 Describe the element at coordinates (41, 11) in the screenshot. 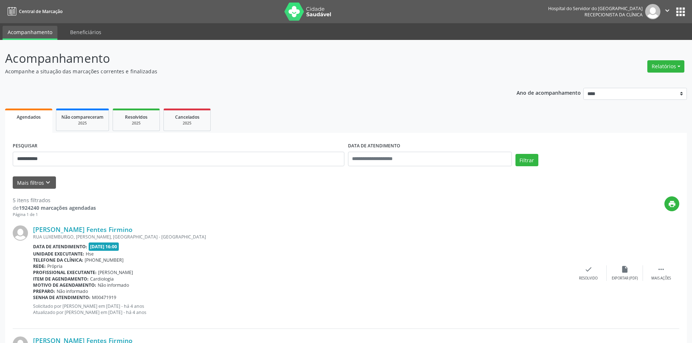

I see `span: Central de Marcação` at that location.